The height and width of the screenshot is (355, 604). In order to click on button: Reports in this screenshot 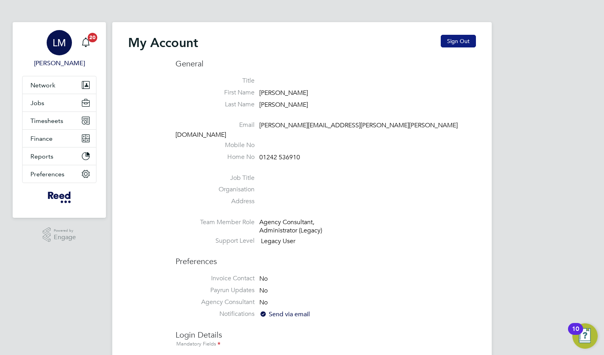, I will do `click(59, 156)`.